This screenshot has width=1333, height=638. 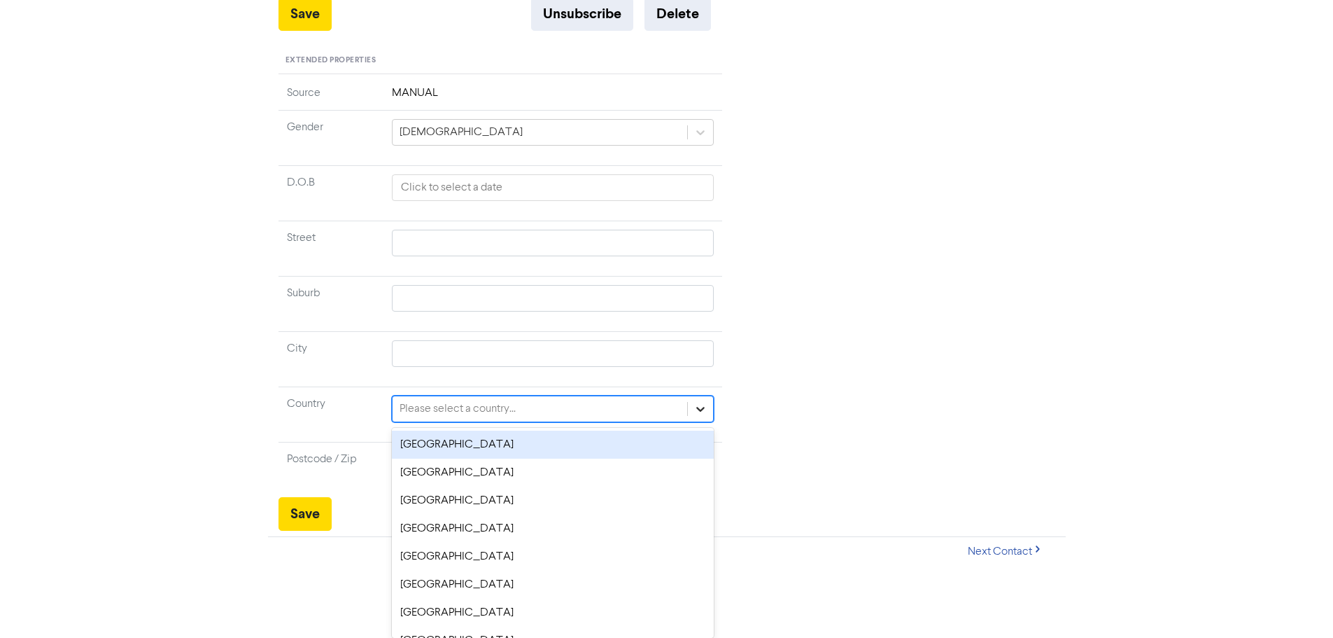 What do you see at coordinates (331, 303) in the screenshot?
I see `td: Suburb` at bounding box center [331, 303].